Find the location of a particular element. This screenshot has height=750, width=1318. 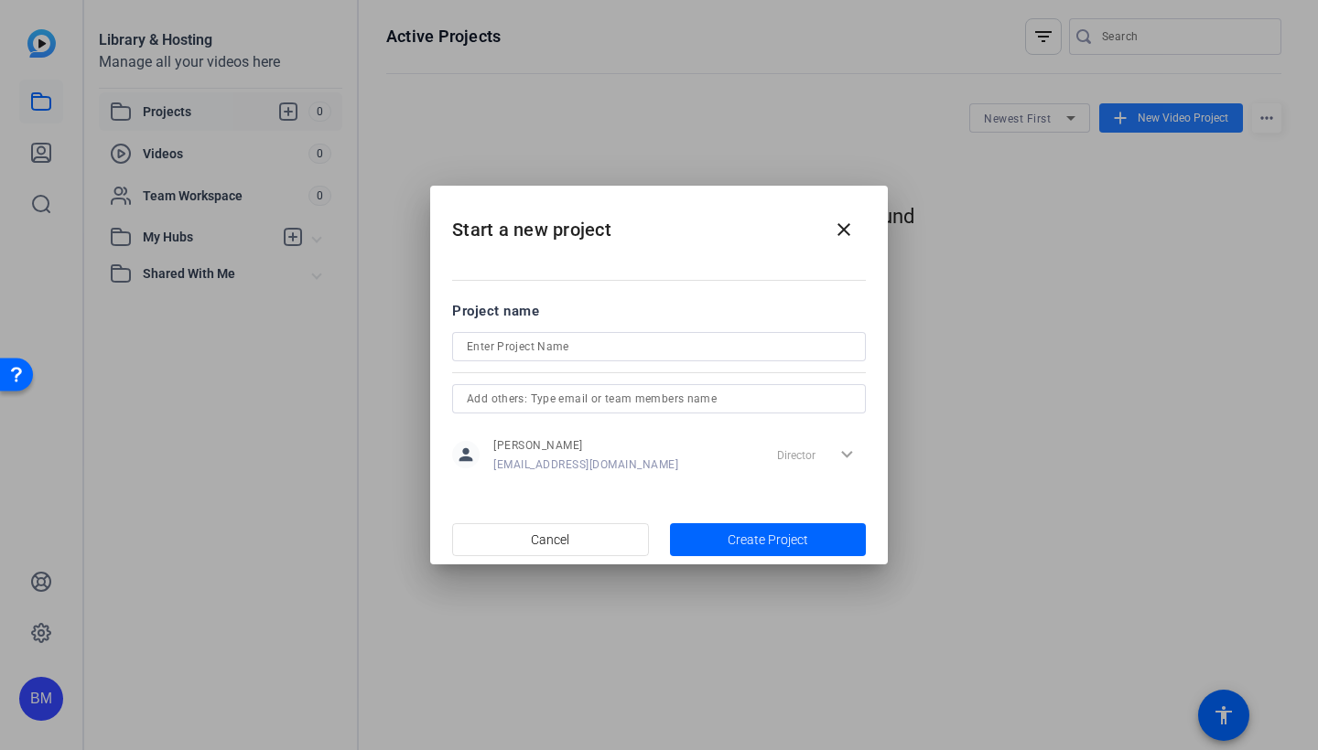

input: Add others: Type email or team members name is located at coordinates (659, 399).